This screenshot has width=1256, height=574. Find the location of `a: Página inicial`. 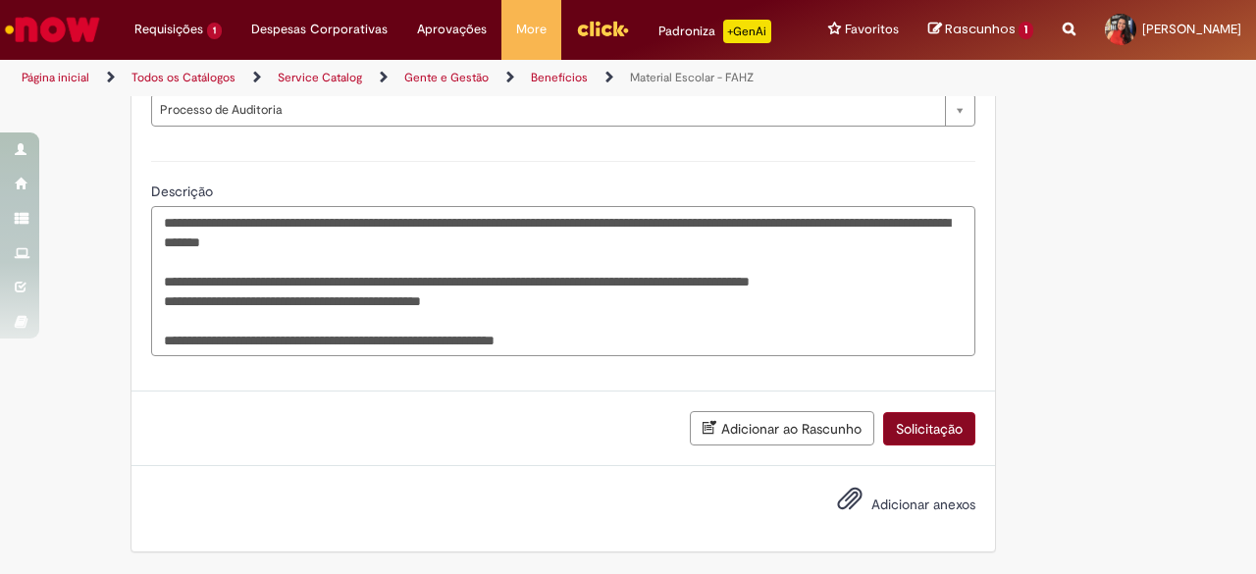

a: Página inicial is located at coordinates (55, 78).